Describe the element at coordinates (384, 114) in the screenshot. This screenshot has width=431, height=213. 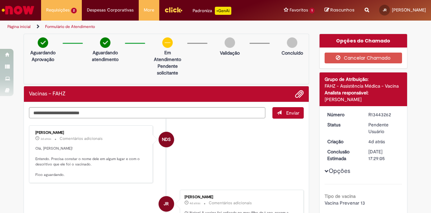
I see `div: R13443262` at that location.